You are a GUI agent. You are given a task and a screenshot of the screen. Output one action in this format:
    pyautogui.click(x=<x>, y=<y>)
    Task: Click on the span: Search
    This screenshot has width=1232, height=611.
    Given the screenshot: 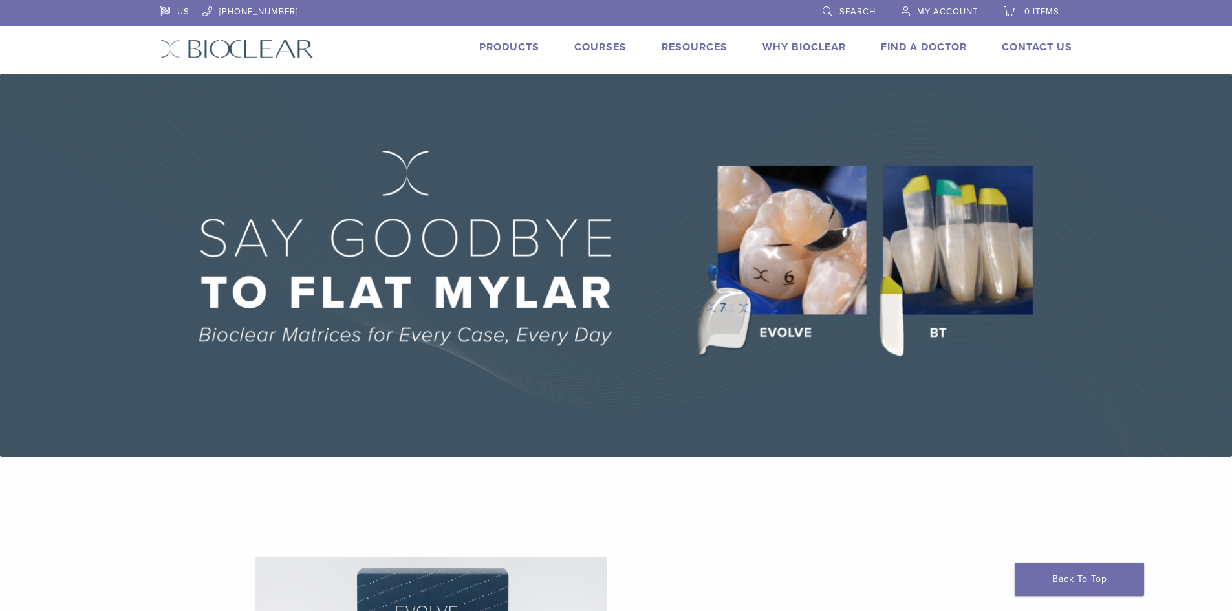 What is the action you would take?
    pyautogui.click(x=858, y=12)
    